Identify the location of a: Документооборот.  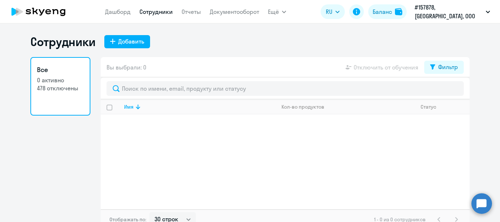
(234, 12).